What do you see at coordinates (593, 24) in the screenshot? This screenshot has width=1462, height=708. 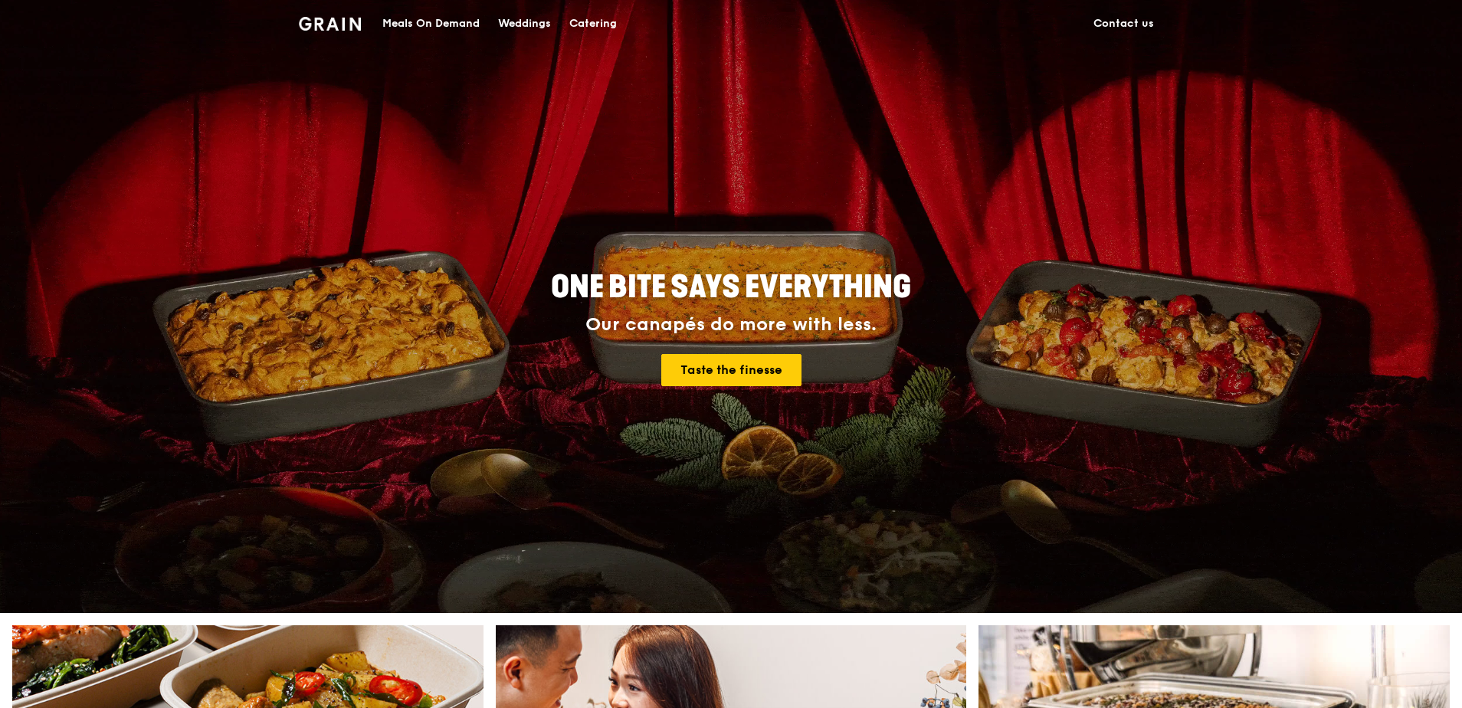 I see `a: Catering` at bounding box center [593, 24].